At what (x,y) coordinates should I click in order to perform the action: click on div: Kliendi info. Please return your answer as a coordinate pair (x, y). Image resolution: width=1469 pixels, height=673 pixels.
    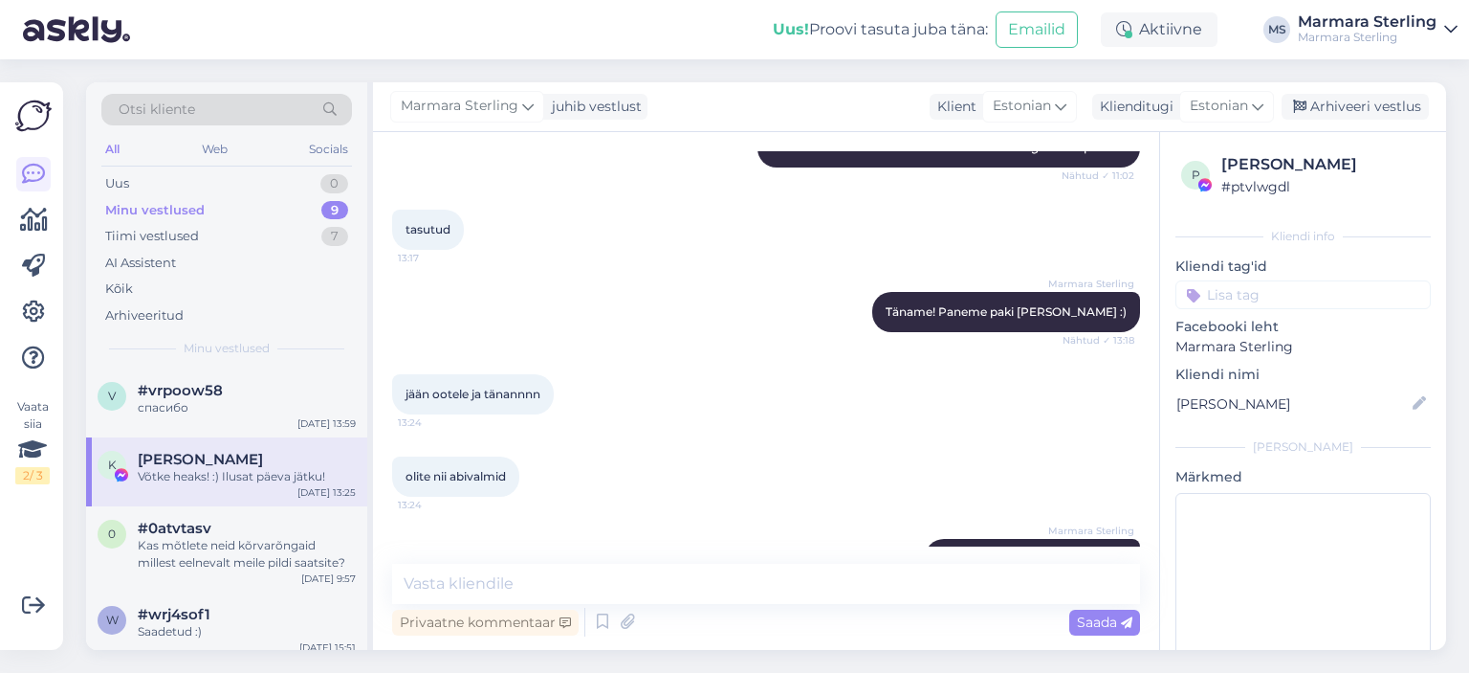
    Looking at the image, I should click on (1303, 236).